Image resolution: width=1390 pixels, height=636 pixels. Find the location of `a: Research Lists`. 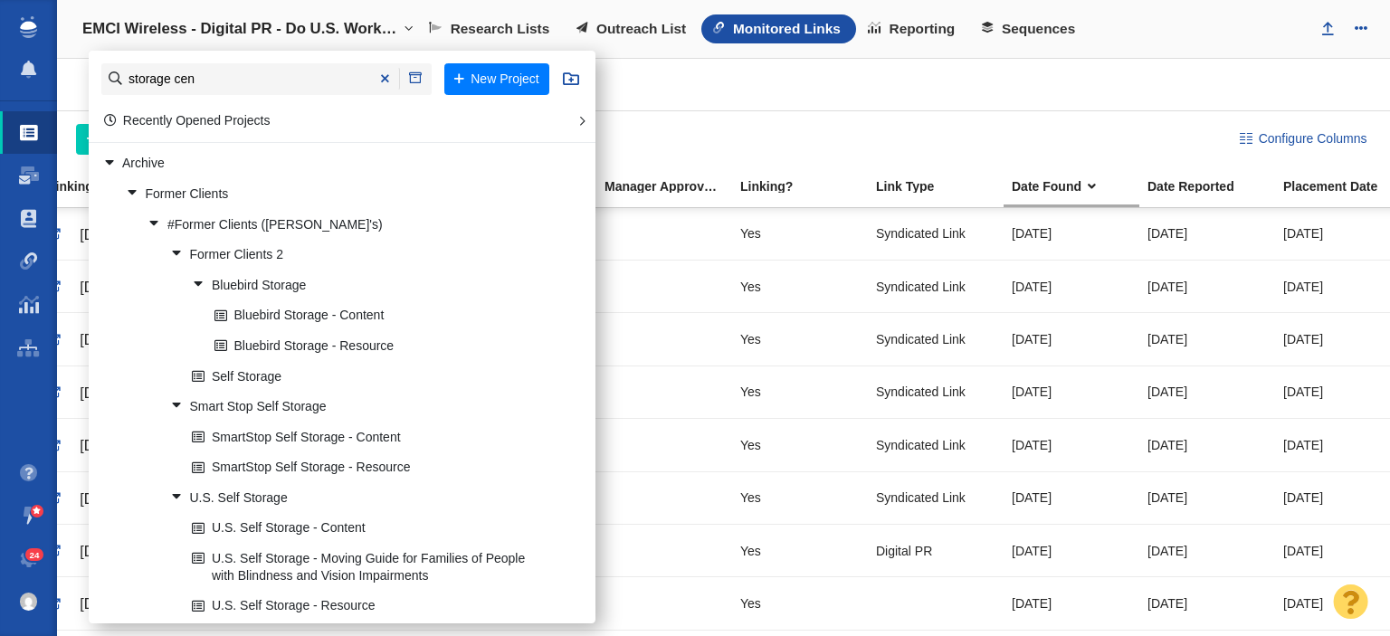

a: Research Lists is located at coordinates (490, 29).